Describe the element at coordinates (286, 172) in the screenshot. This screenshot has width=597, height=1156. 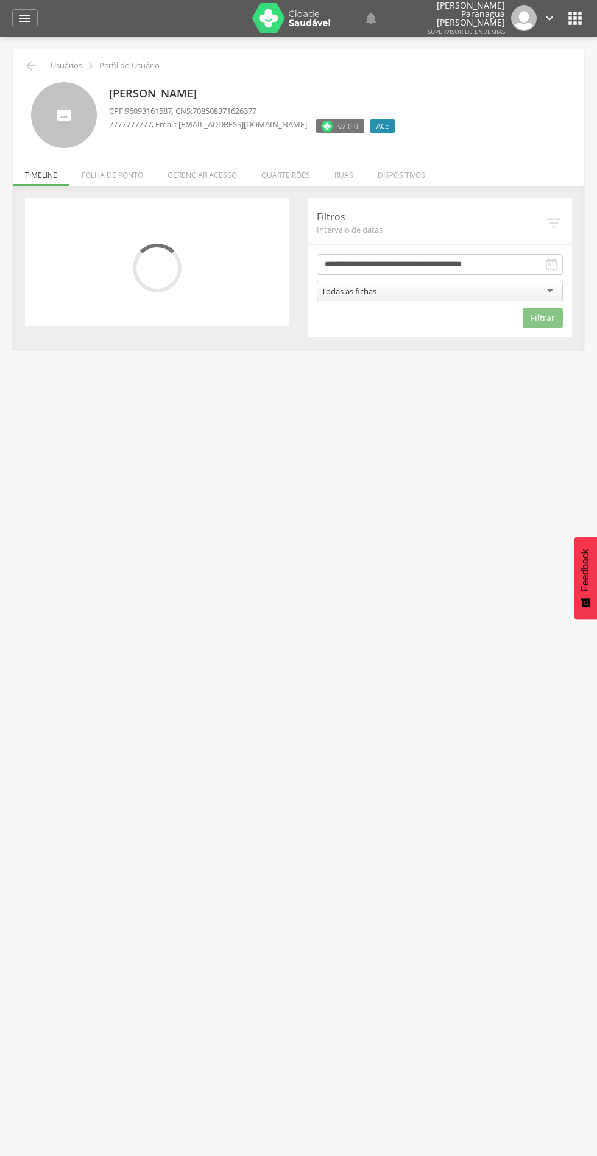
I see `li: Quarteirões` at that location.